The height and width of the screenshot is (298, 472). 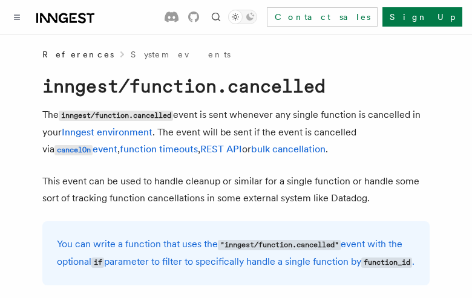 I want to click on button: Toggle navigation, so click(x=17, y=17).